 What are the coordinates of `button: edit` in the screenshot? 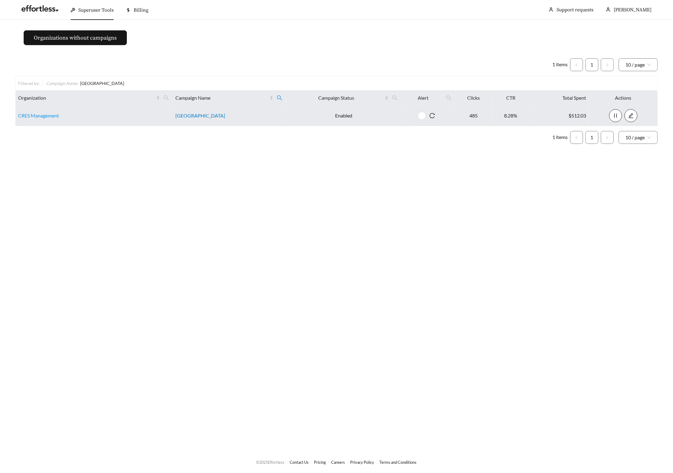 It's located at (630, 116).